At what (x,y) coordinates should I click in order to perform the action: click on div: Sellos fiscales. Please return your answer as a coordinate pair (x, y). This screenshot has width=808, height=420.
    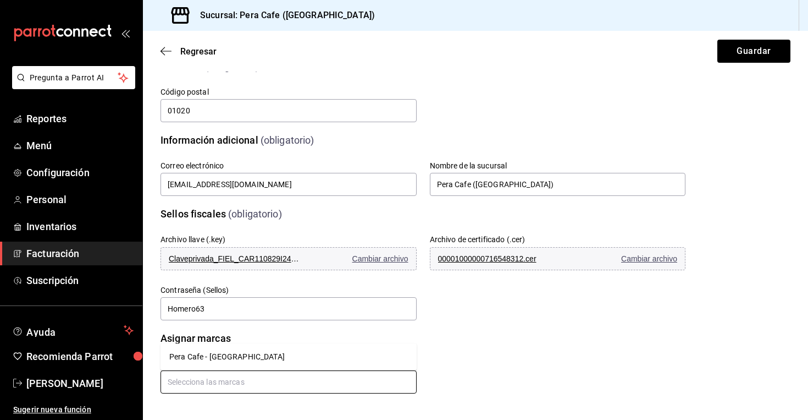
    Looking at the image, I should click on (193, 213).